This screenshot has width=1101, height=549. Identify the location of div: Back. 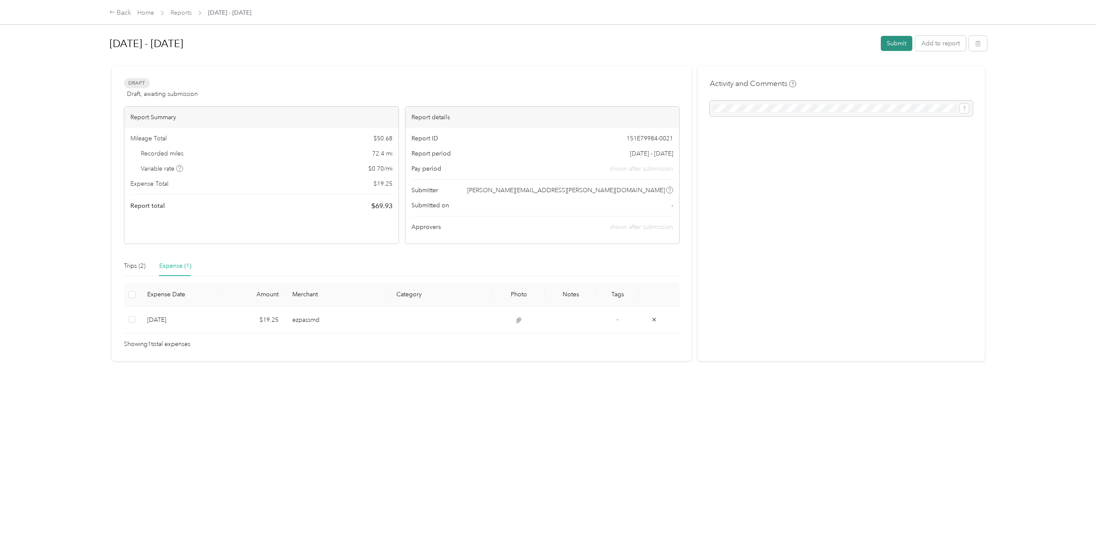
(120, 13).